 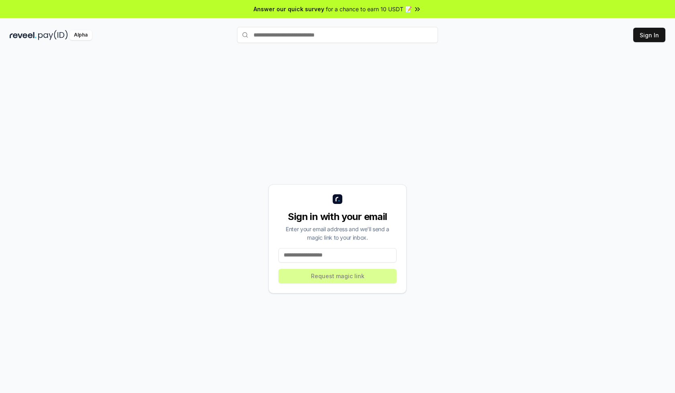 What do you see at coordinates (289, 9) in the screenshot?
I see `span: Answer our quick survey` at bounding box center [289, 9].